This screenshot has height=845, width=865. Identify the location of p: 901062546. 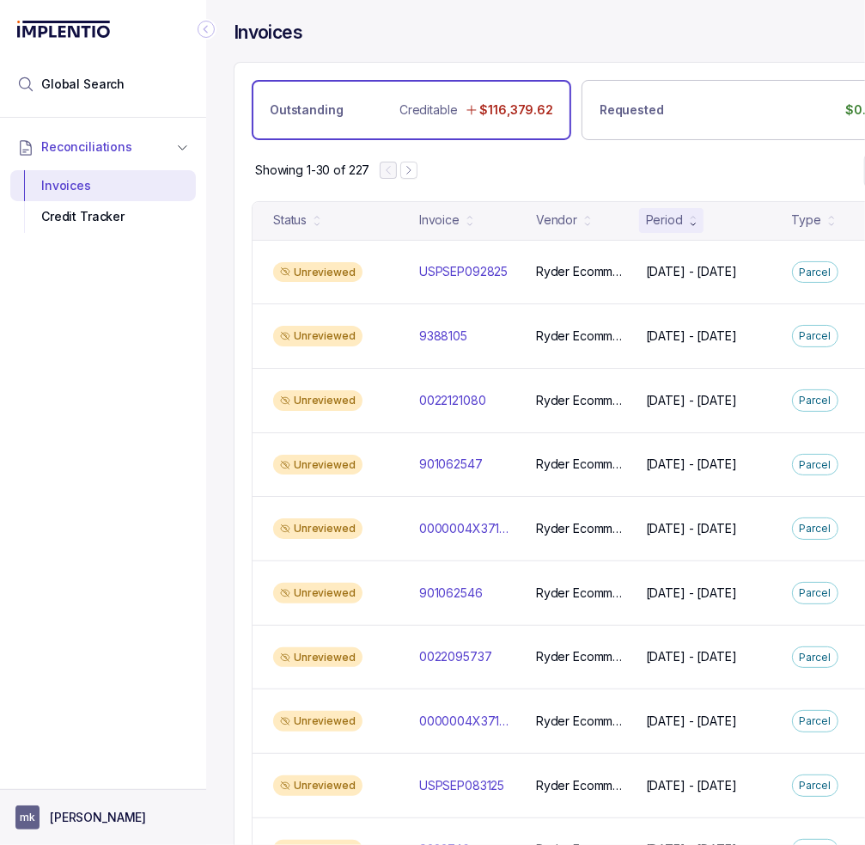
(451, 593).